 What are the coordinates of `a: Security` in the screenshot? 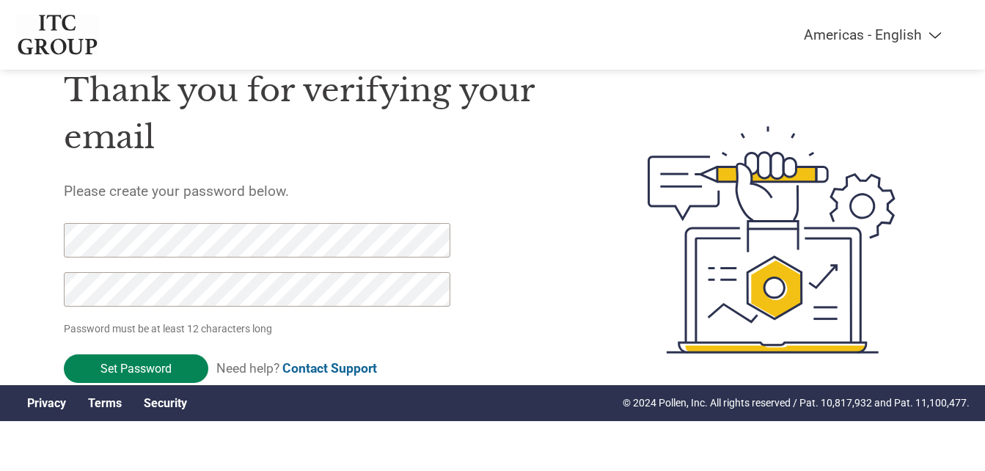 It's located at (165, 403).